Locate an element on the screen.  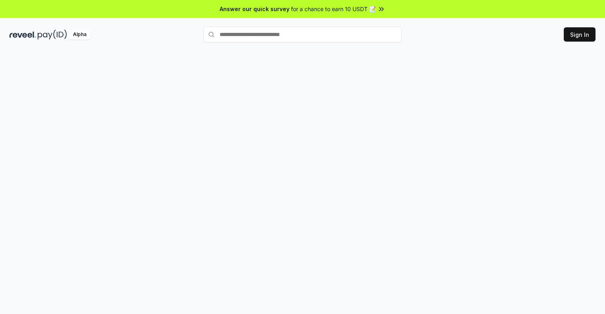
button: Sign In is located at coordinates (579, 34).